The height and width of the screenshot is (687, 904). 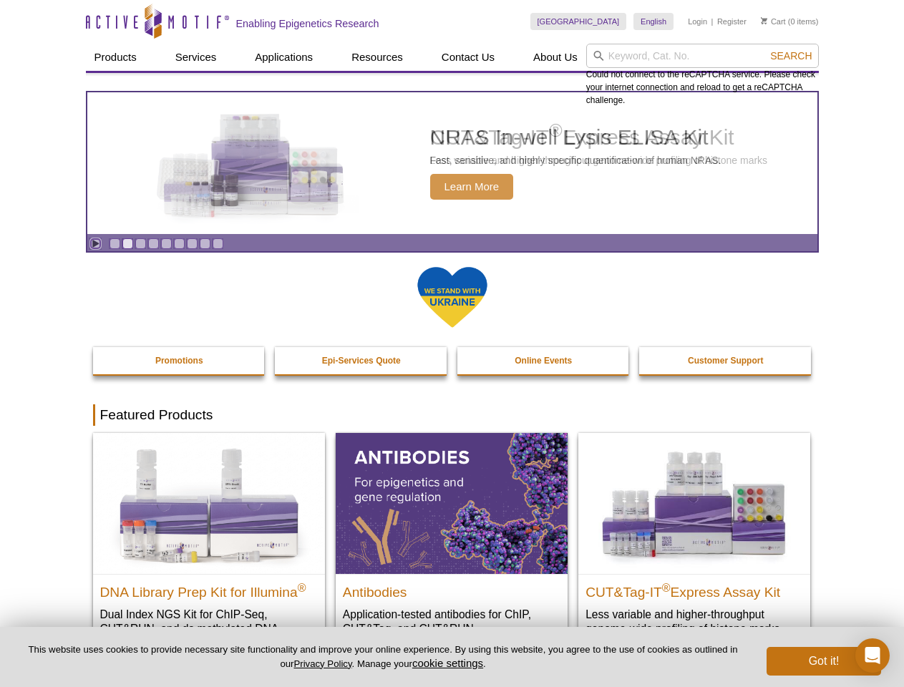 I want to click on a: Privacy Policy, so click(x=322, y=664).